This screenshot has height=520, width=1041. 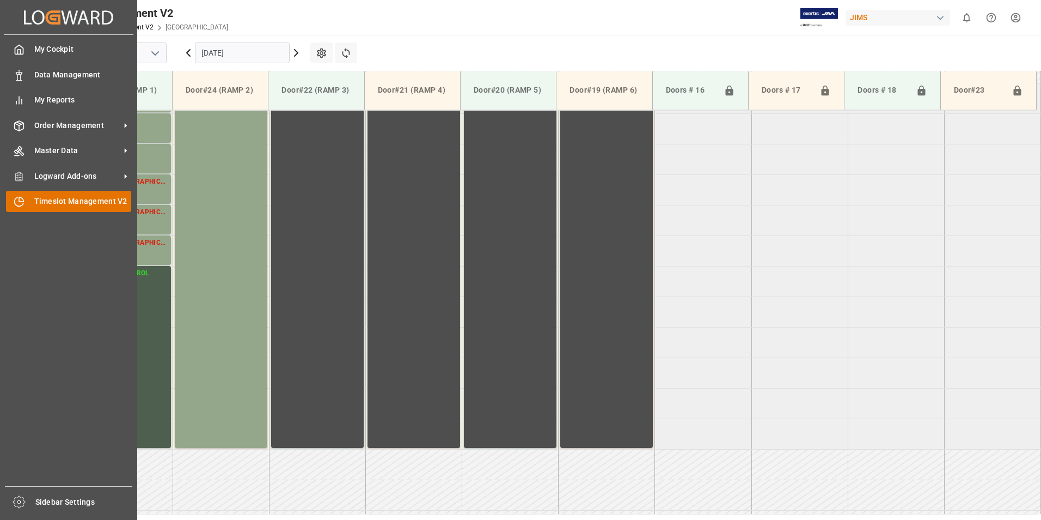 I want to click on div: Doors # 18, so click(x=882, y=90).